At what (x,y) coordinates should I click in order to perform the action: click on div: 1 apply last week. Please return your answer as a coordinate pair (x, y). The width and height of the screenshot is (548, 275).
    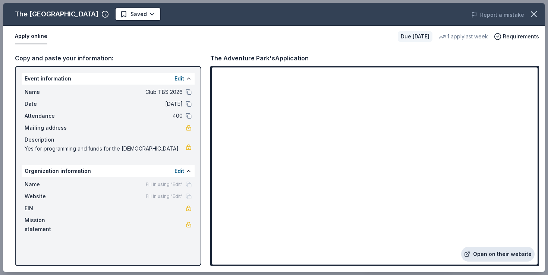
    Looking at the image, I should click on (463, 37).